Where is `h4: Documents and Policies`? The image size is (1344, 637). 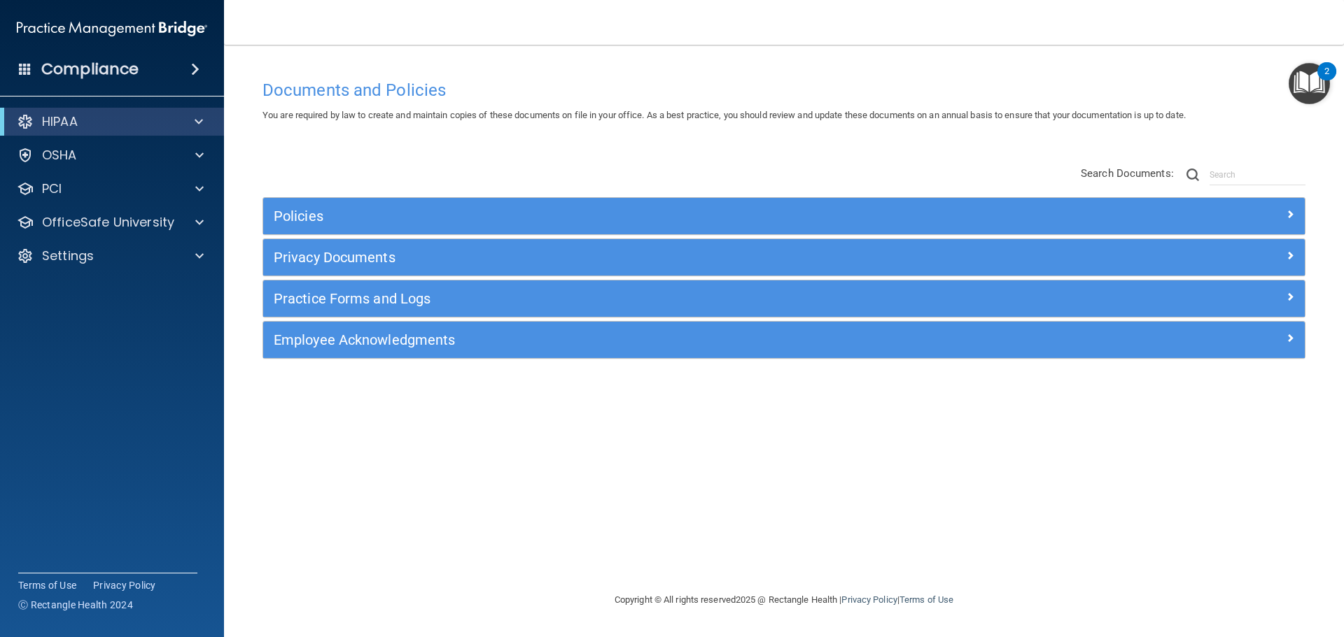 h4: Documents and Policies is located at coordinates (784, 90).